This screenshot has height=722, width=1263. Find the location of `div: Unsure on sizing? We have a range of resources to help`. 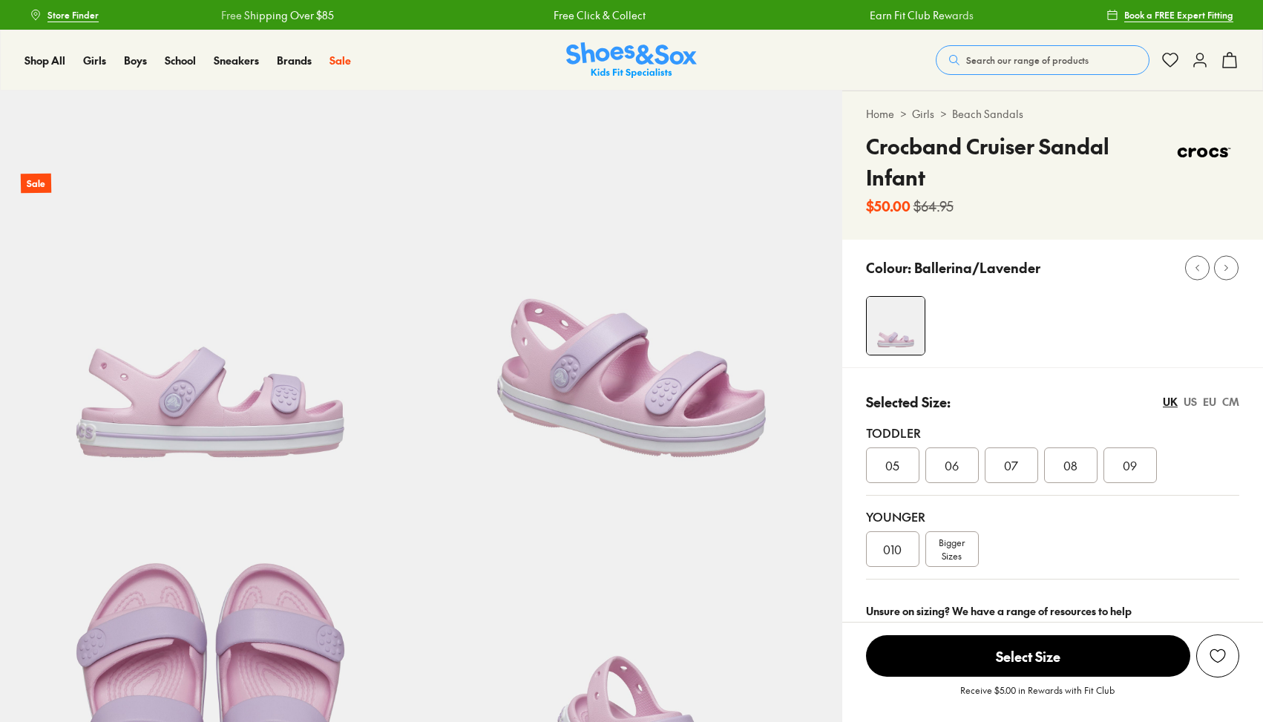

div: Unsure on sizing? We have a range of resources to help is located at coordinates (1052, 611).